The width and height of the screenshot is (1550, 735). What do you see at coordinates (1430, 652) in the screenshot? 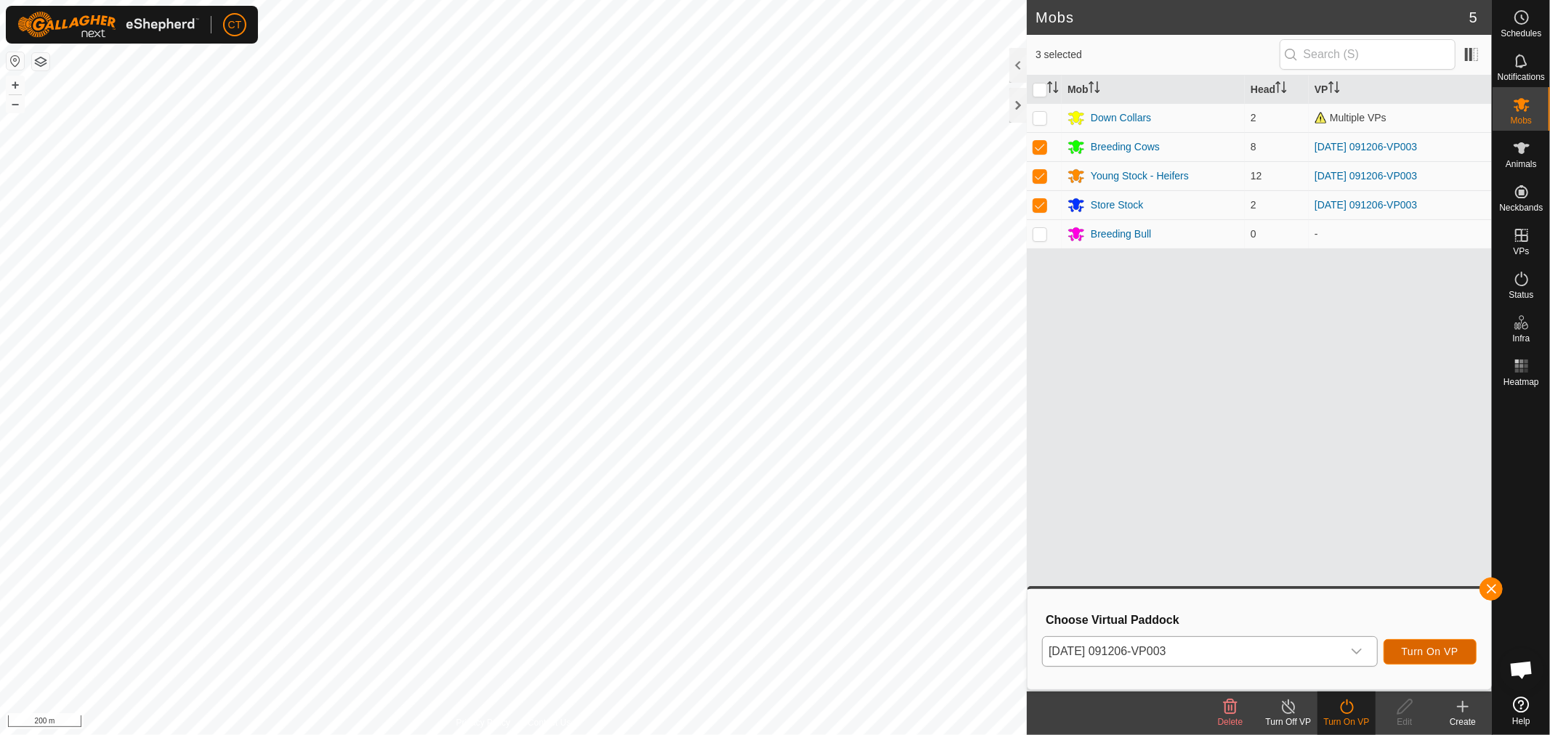
I see `span: Turn On VP` at bounding box center [1430, 652].